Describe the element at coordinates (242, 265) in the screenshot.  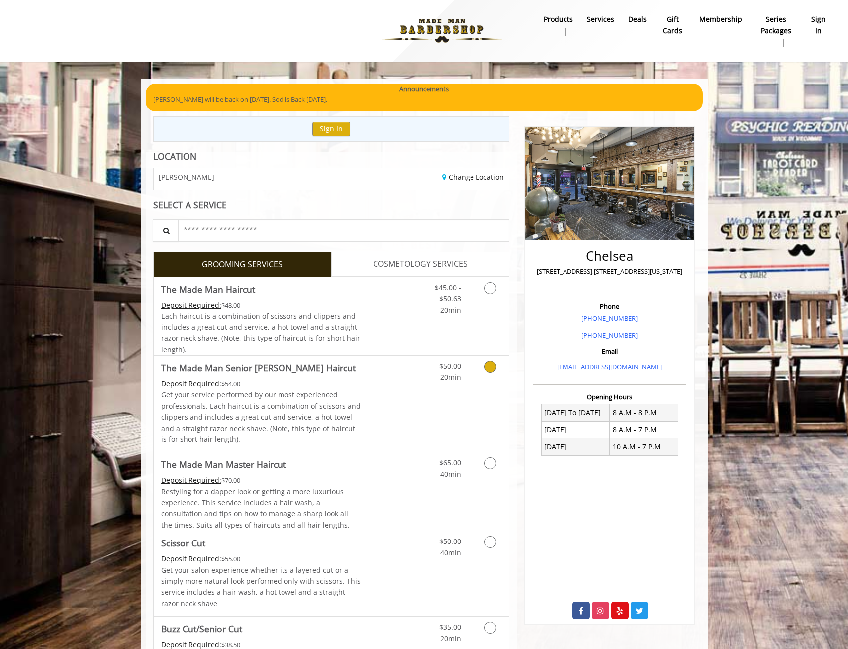
I see `span: GROOMING SERVICES` at that location.